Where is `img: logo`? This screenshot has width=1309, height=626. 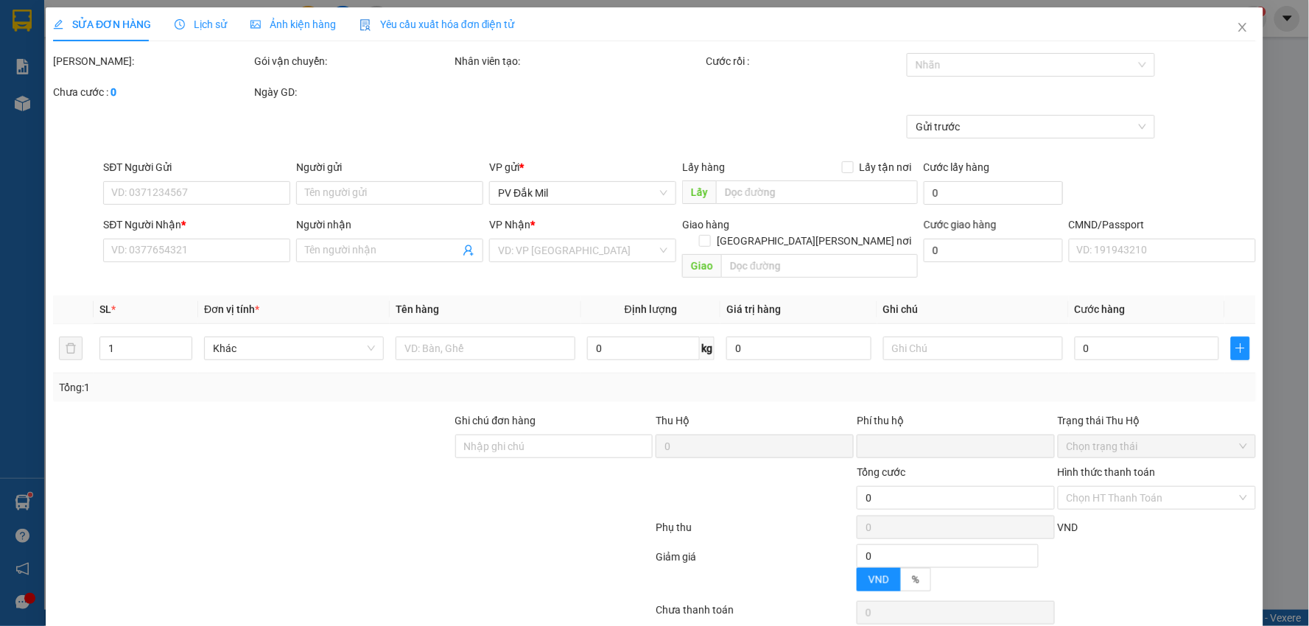
img: logo is located at coordinates (24, 52).